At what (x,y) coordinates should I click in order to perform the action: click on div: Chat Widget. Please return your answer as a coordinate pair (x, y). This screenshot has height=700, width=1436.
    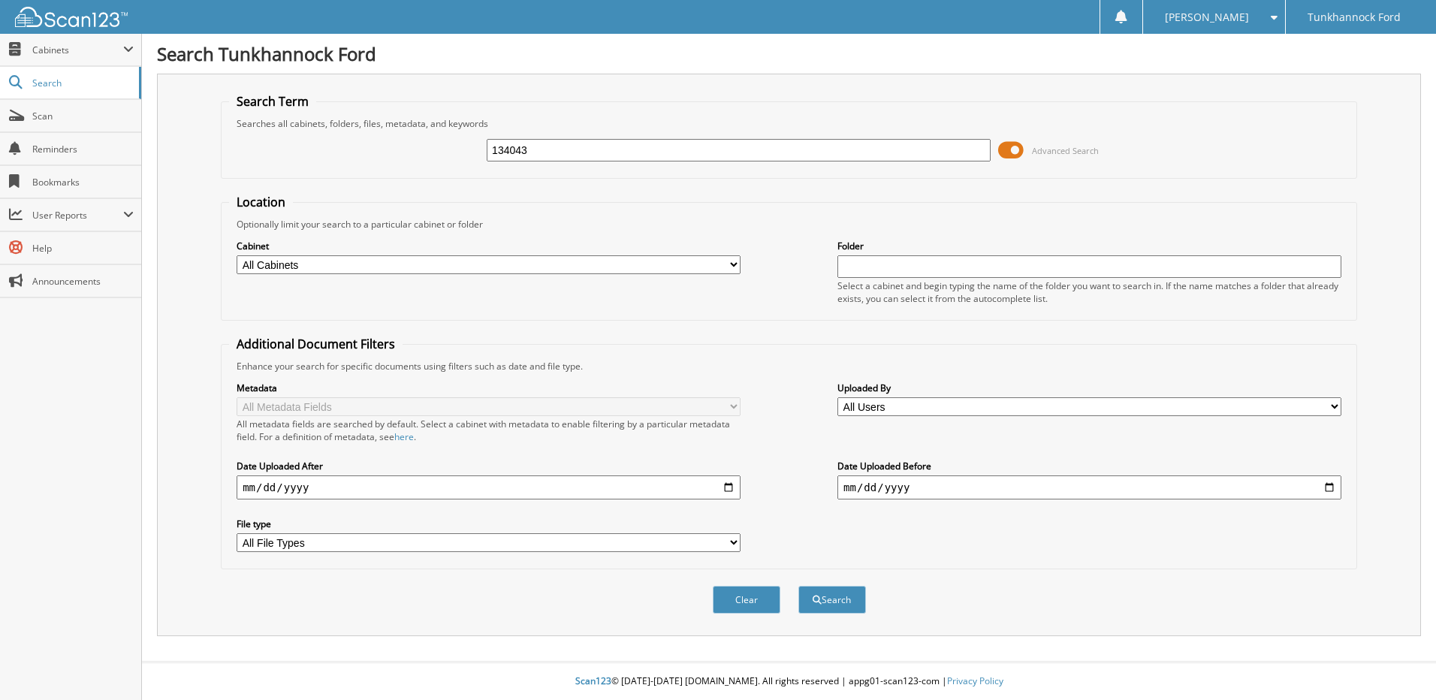
    Looking at the image, I should click on (1399, 664).